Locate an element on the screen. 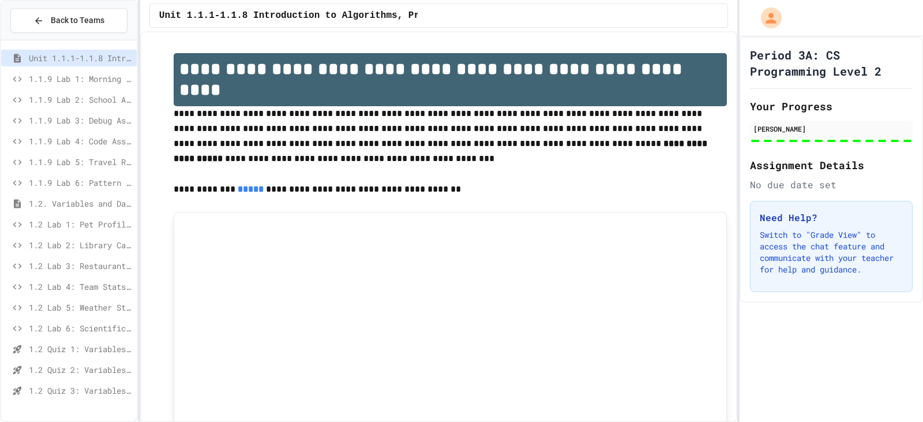  span: 1.2 Lab 5: Weather Station Debugger is located at coordinates (80, 307).